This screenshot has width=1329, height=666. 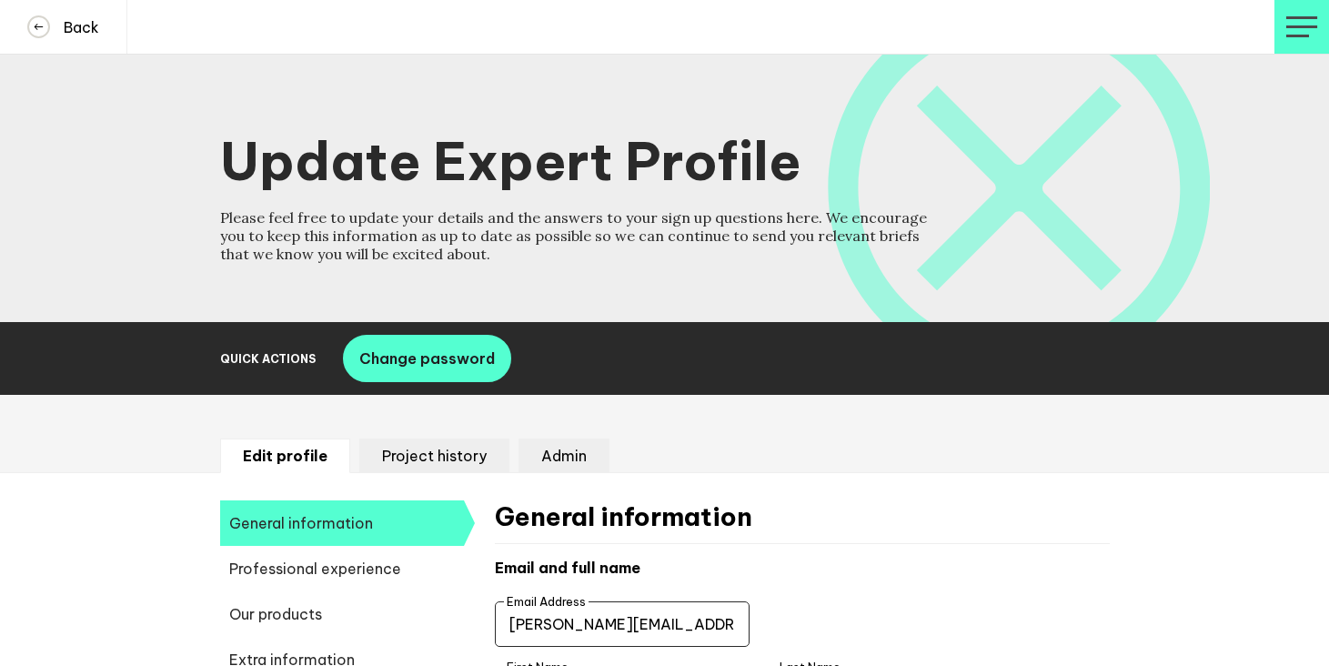 I want to click on span: Our products, so click(x=342, y=614).